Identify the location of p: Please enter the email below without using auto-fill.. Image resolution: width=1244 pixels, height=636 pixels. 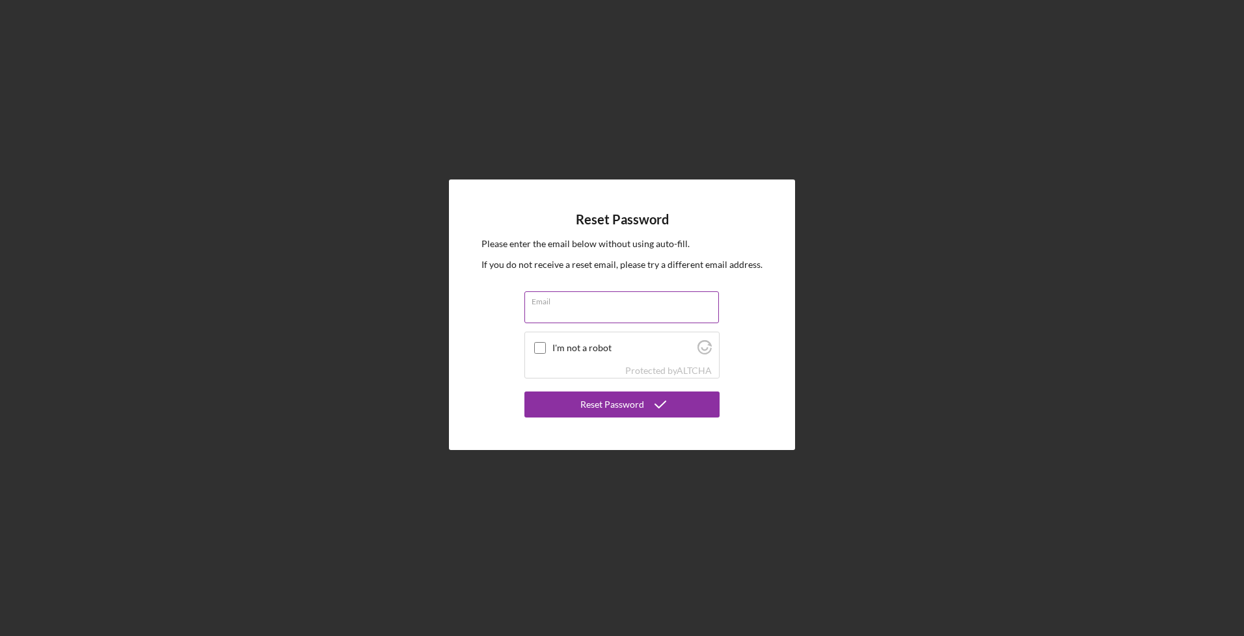
(622, 244).